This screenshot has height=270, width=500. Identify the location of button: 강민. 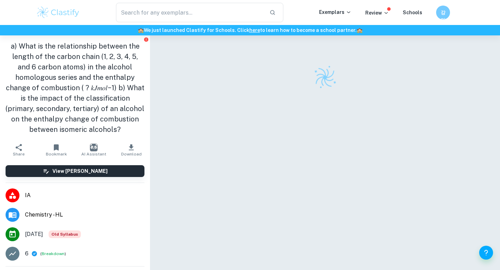
(443, 13).